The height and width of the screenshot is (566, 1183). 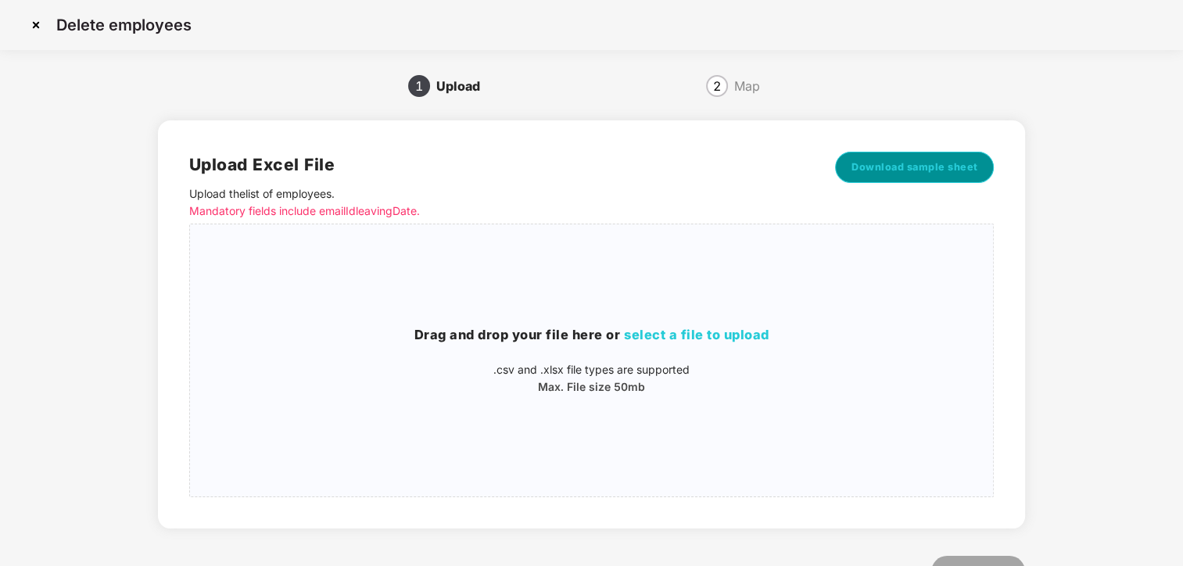 I want to click on p: Mandatory fields include emailId leavingDate., so click(x=491, y=211).